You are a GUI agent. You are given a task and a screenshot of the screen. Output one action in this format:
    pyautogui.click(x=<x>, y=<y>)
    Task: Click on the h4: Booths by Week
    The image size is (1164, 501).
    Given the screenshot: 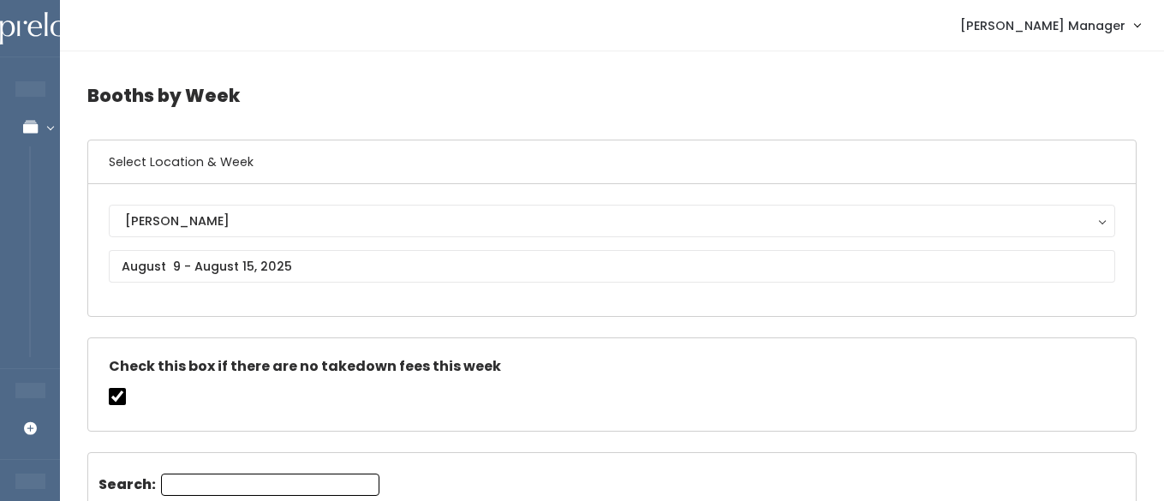 What is the action you would take?
    pyautogui.click(x=612, y=95)
    